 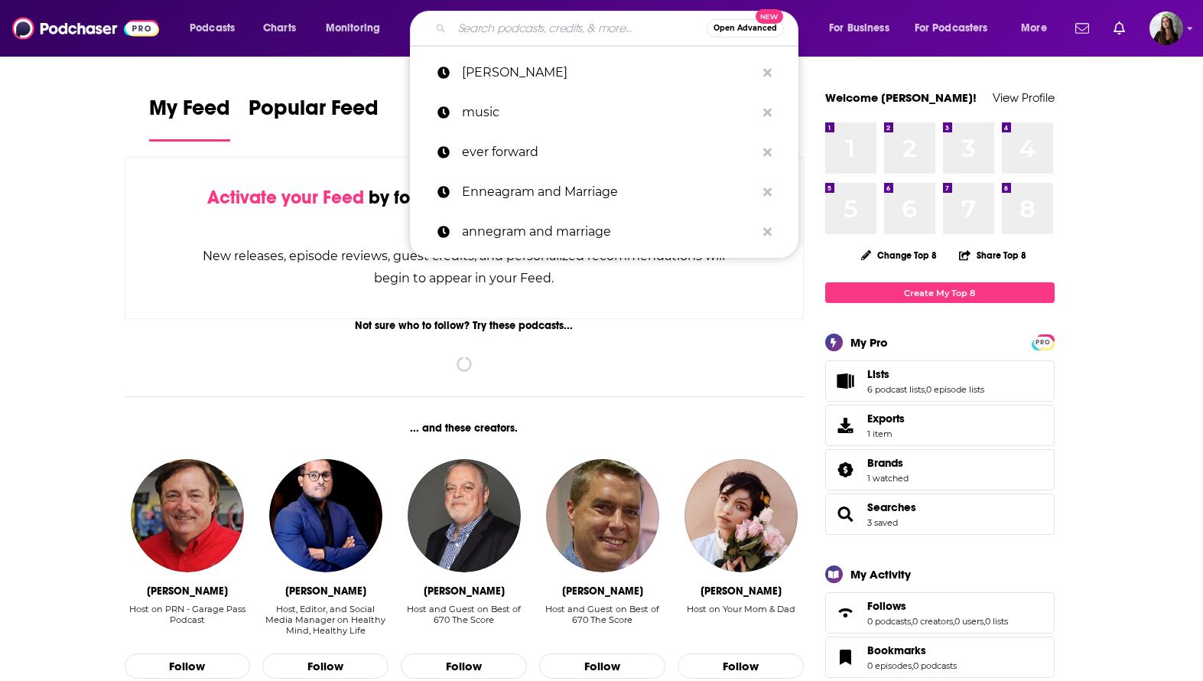 I want to click on a: annegram and marriage, so click(x=604, y=232).